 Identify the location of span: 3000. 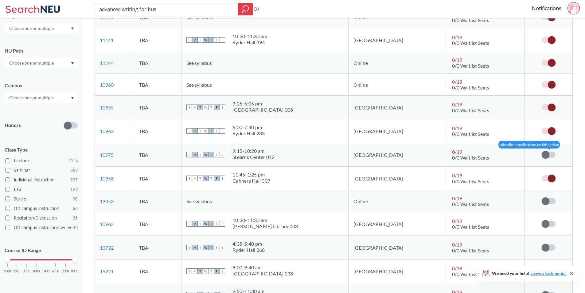
(27, 271).